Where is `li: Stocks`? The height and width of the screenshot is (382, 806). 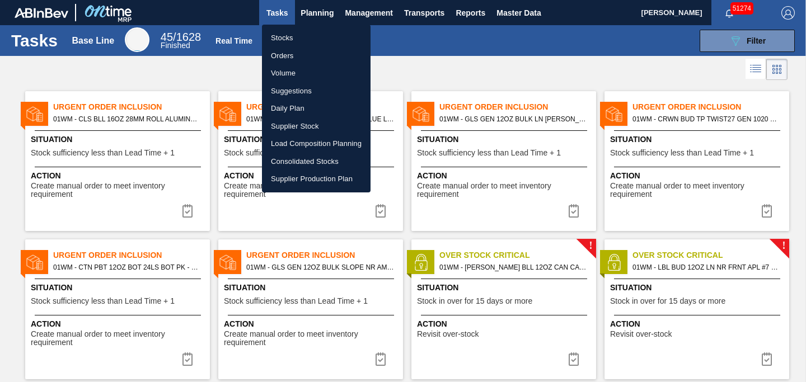 li: Stocks is located at coordinates (316, 38).